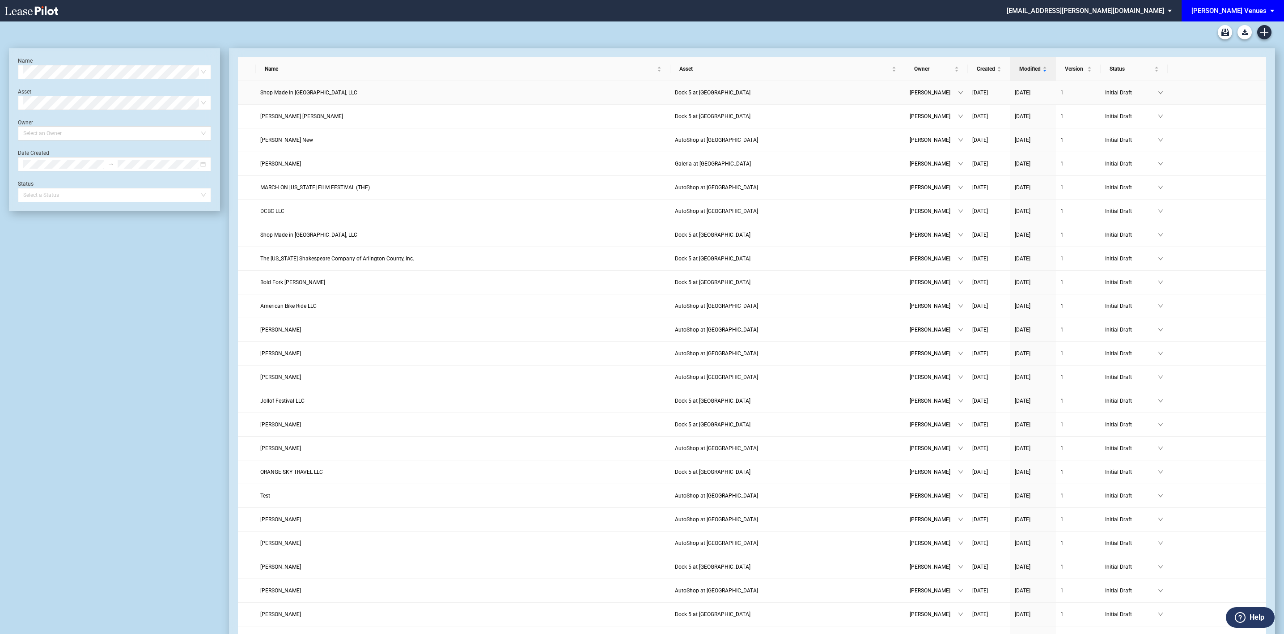  I want to click on a: American Bike Ride LLC, so click(463, 306).